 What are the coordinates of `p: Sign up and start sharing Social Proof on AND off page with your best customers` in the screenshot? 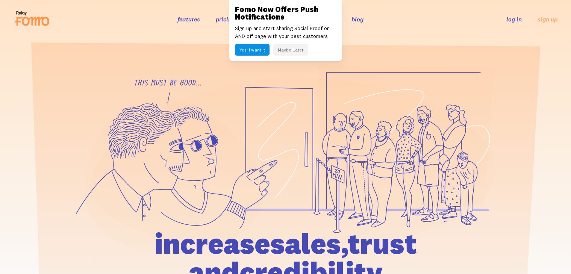 It's located at (286, 32).